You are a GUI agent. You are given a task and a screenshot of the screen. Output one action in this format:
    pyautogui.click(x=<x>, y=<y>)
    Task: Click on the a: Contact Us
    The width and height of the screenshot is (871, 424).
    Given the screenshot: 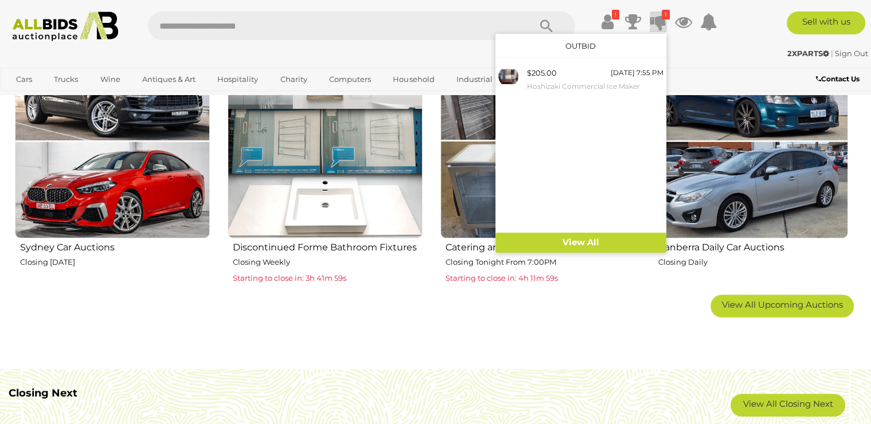 What is the action you would take?
    pyautogui.click(x=839, y=79)
    